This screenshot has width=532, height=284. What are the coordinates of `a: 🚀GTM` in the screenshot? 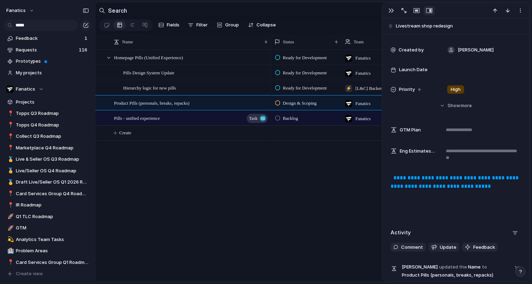 It's located at (48, 228).